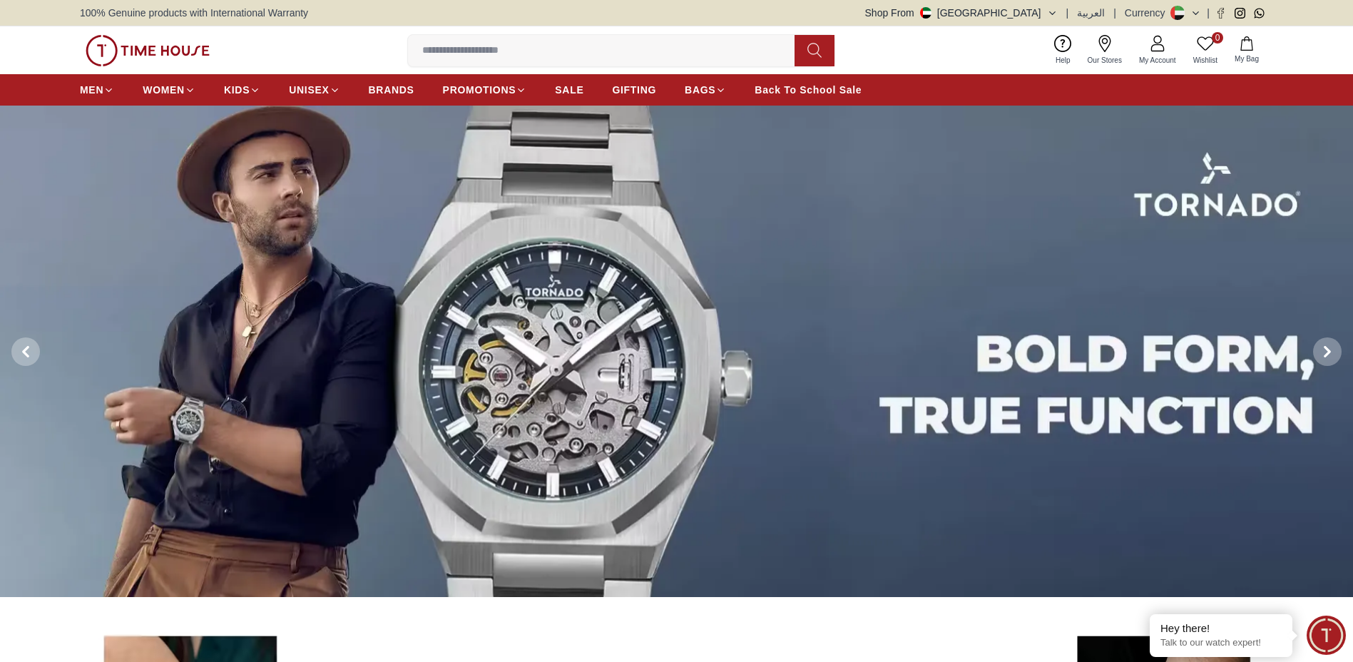 This screenshot has width=1353, height=662. I want to click on span: BAGS, so click(700, 90).